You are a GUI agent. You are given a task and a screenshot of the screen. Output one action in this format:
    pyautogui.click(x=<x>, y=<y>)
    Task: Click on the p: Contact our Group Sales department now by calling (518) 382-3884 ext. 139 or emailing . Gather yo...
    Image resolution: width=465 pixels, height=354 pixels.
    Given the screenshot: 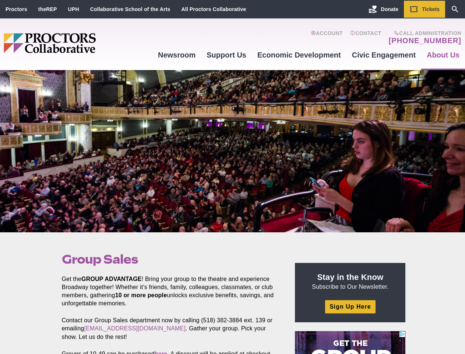 What is the action you would take?
    pyautogui.click(x=170, y=328)
    